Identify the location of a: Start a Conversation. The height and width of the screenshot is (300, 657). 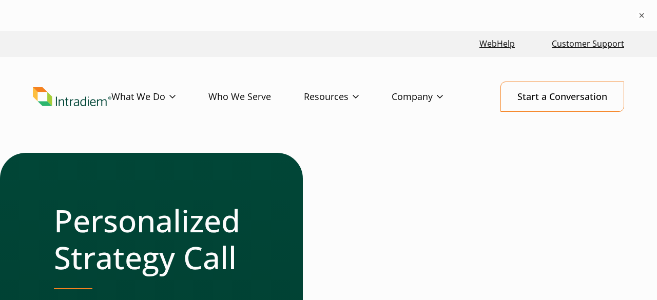
(562, 96).